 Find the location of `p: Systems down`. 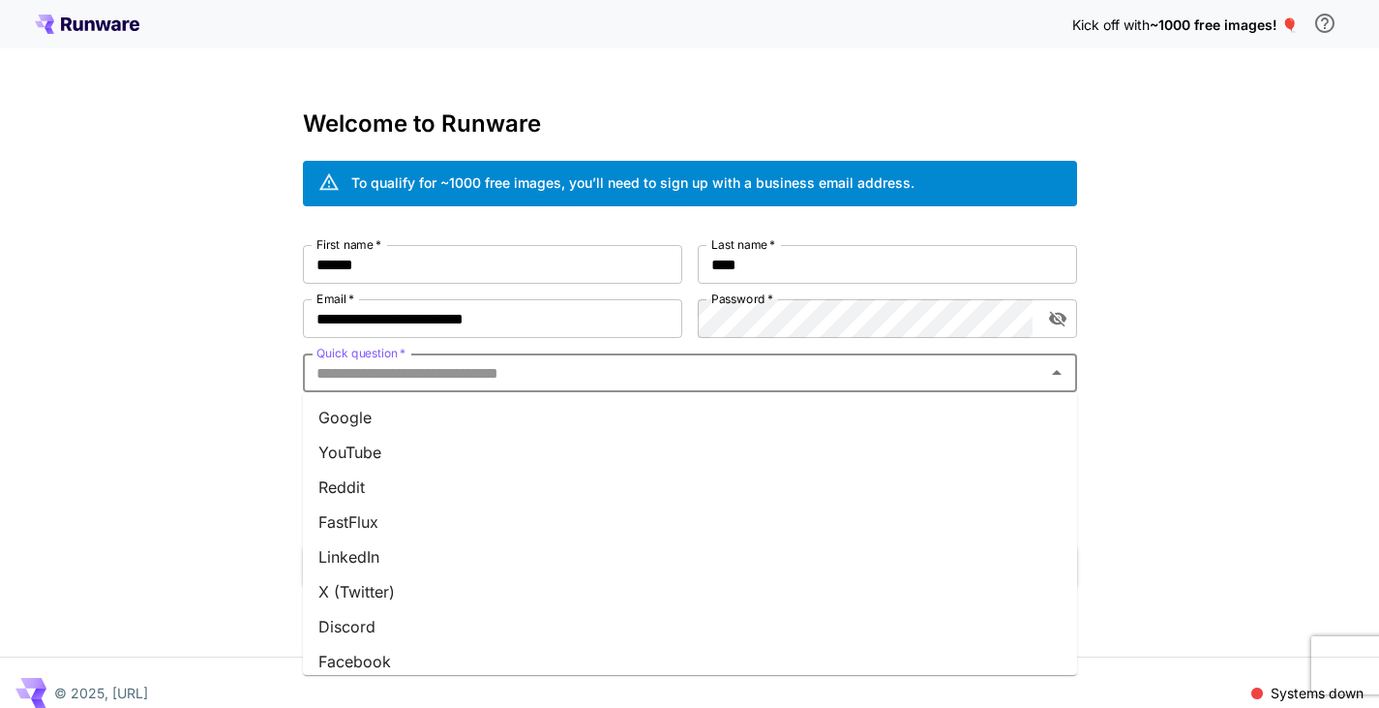

p: Systems down is located at coordinates (1317, 692).